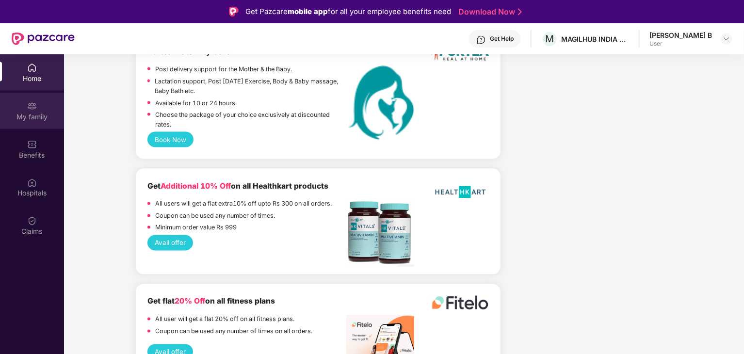  I want to click on div: User, so click(681, 44).